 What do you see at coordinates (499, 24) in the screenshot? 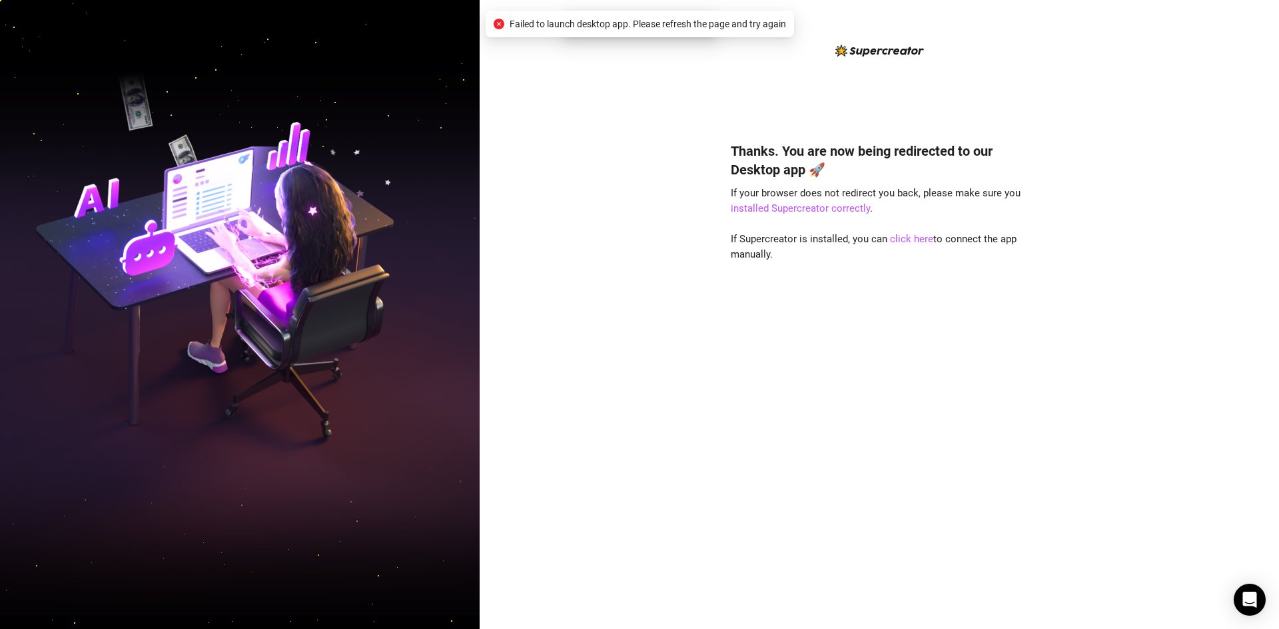
I see `span: close-circle` at bounding box center [499, 24].